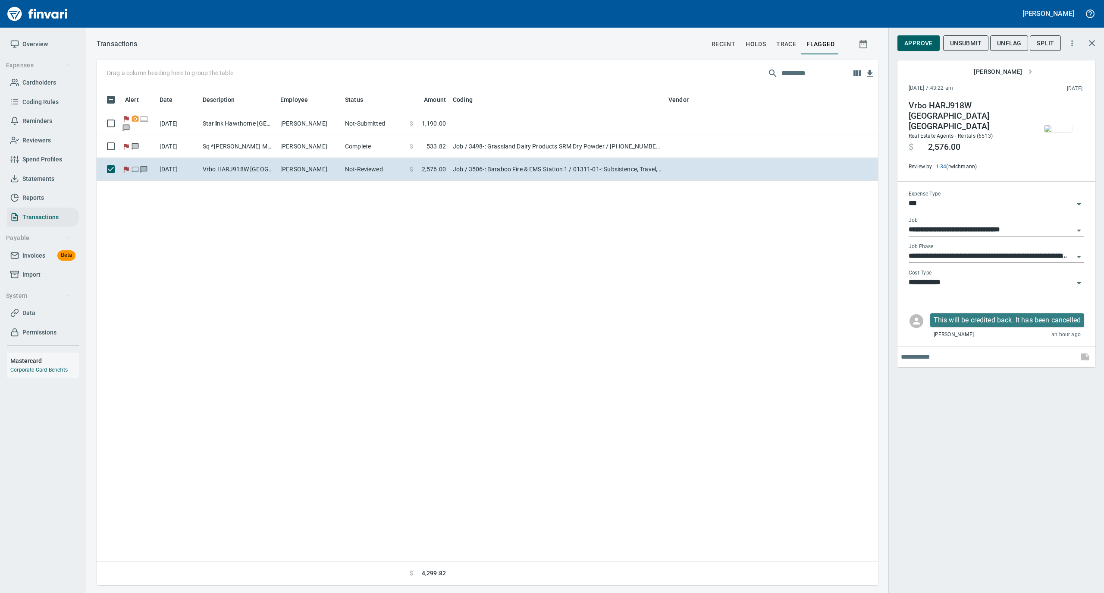  What do you see at coordinates (820, 44) in the screenshot?
I see `span: flagged` at bounding box center [820, 44].